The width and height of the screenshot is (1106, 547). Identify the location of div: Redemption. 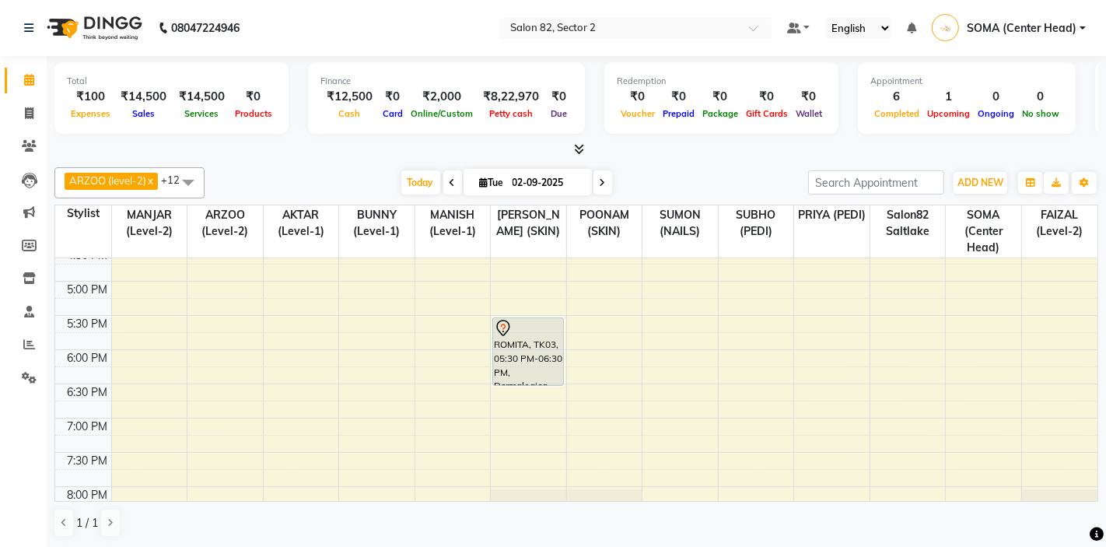
(721, 81).